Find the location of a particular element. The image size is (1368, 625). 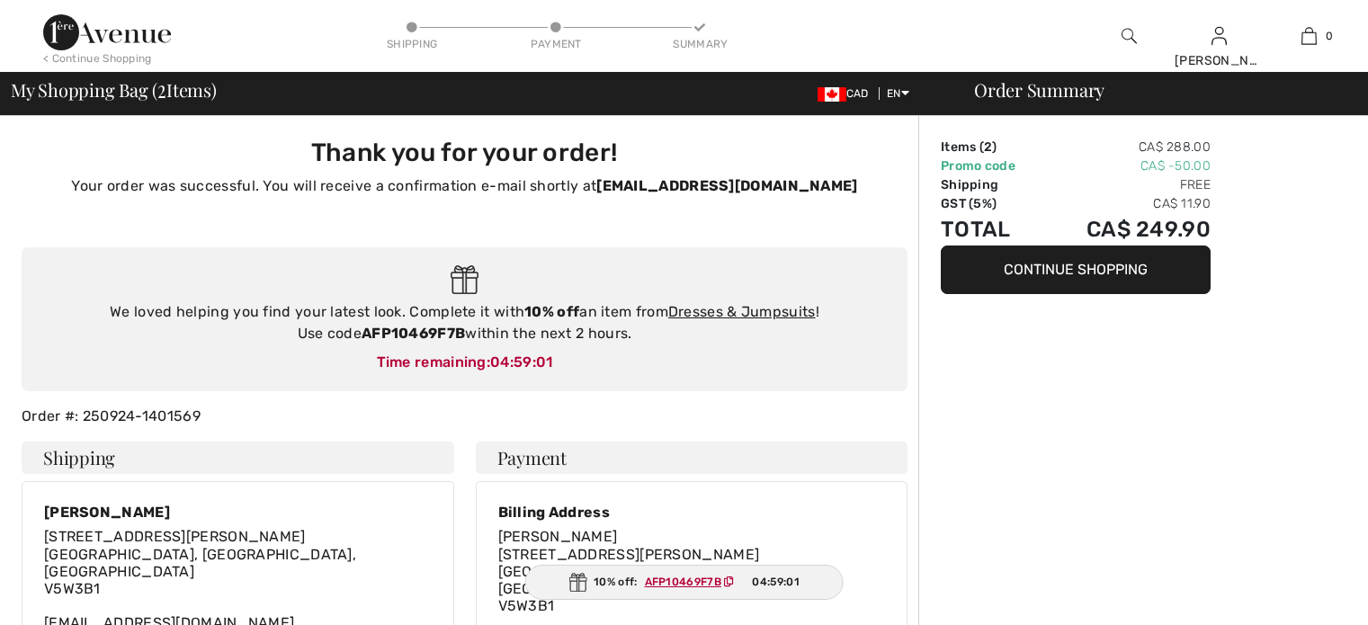

td: GST (5%) is located at coordinates (991, 203).